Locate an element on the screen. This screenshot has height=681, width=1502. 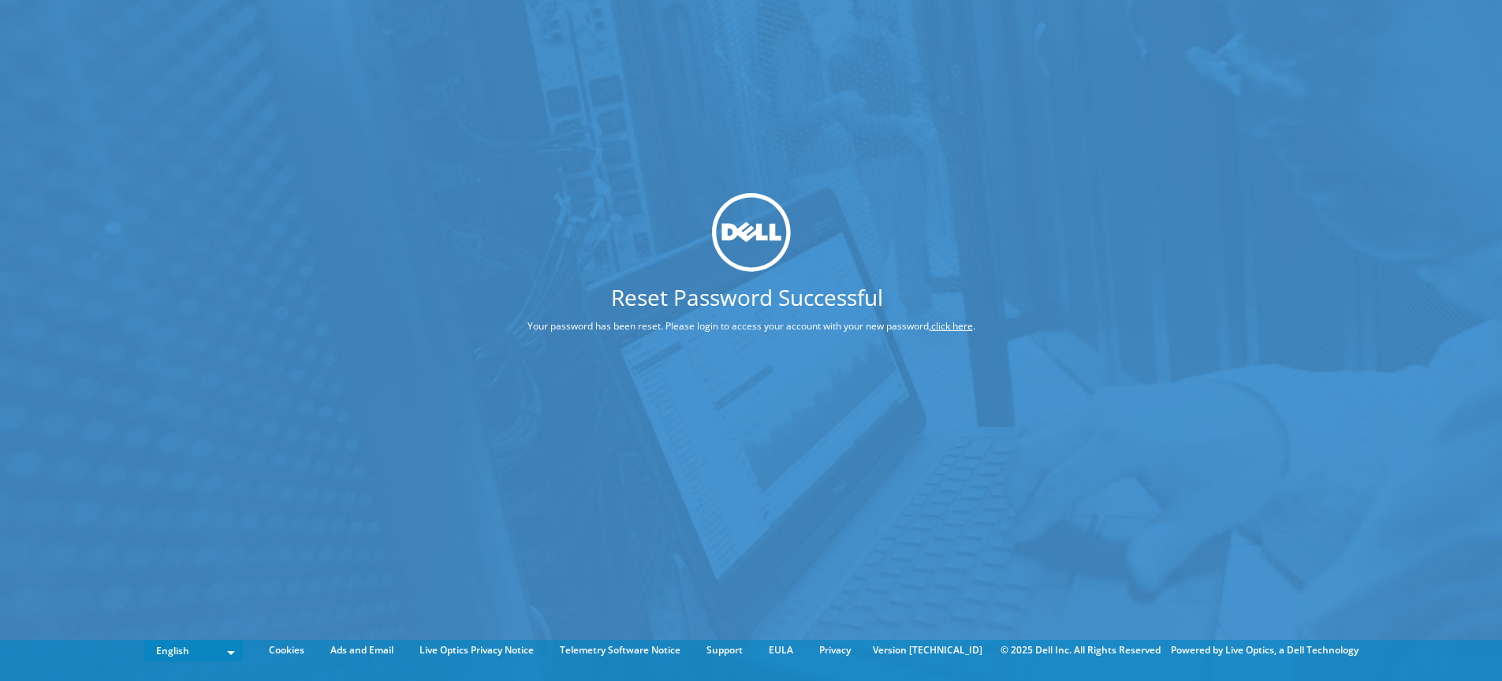
p: Your password has been reset. Please login to access your account with your new password, . is located at coordinates (751, 326).